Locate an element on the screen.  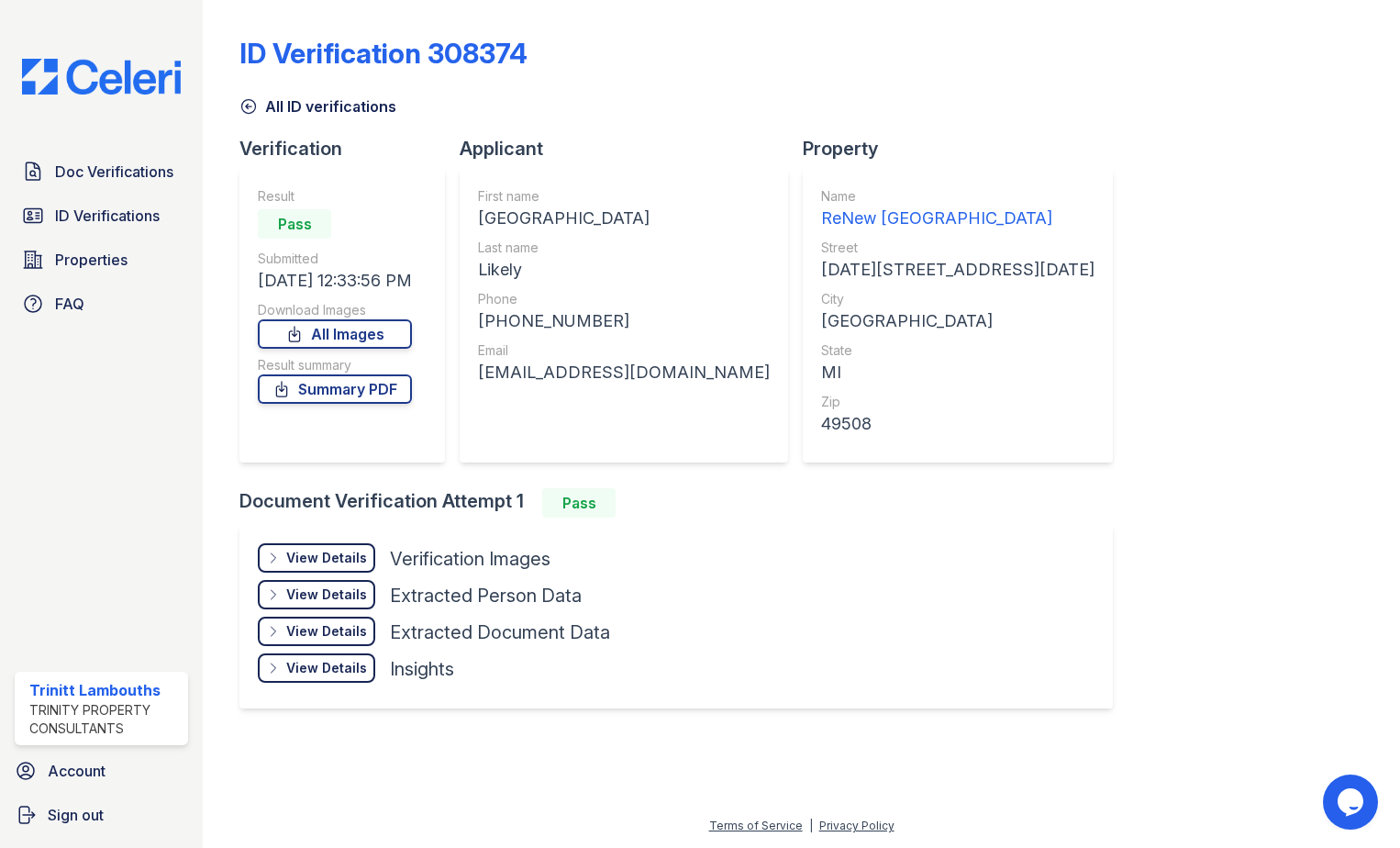
div: Street is located at coordinates (958, 248).